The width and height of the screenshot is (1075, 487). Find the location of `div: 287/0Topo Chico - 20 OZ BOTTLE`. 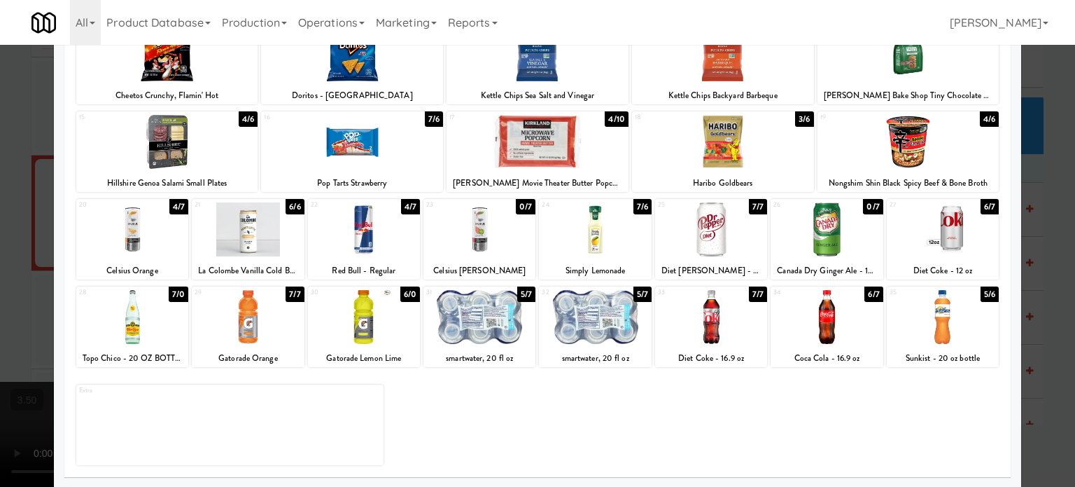

div: 287/0Topo Chico - 20 OZ BOTTLE is located at coordinates (132, 326).